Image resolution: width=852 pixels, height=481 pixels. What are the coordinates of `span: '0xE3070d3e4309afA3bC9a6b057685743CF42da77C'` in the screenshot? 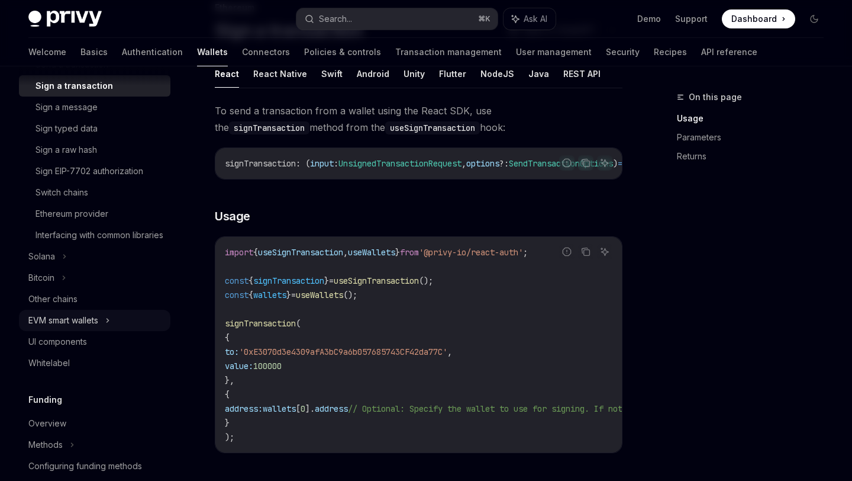 It's located at (343, 352).